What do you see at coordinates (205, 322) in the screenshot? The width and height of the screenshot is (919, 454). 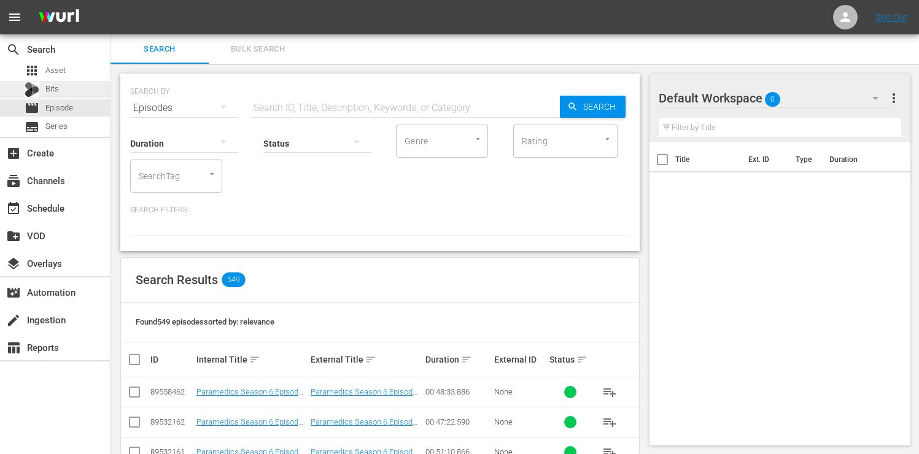 I see `span: Found 549 episodes sorted by: relevance` at bounding box center [205, 322].